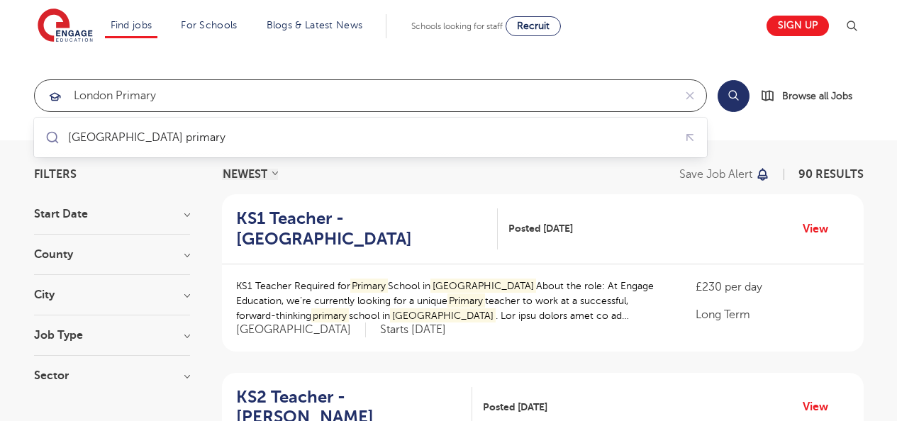  Describe the element at coordinates (772, 315) in the screenshot. I see `p: Long Term` at that location.